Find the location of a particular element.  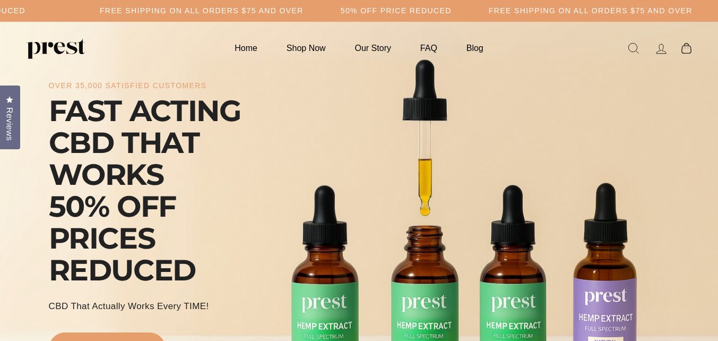

a: Blog is located at coordinates (475, 48).